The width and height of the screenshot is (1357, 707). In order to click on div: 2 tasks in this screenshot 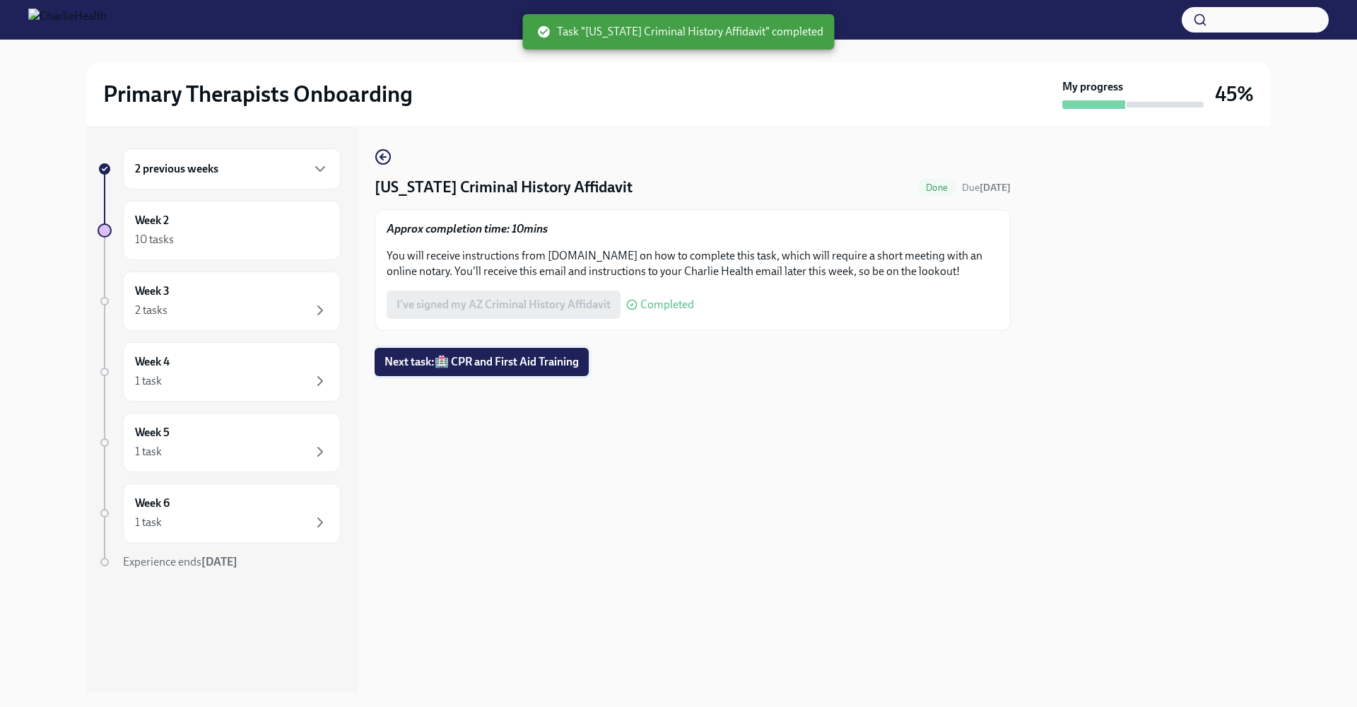, I will do `click(151, 310)`.